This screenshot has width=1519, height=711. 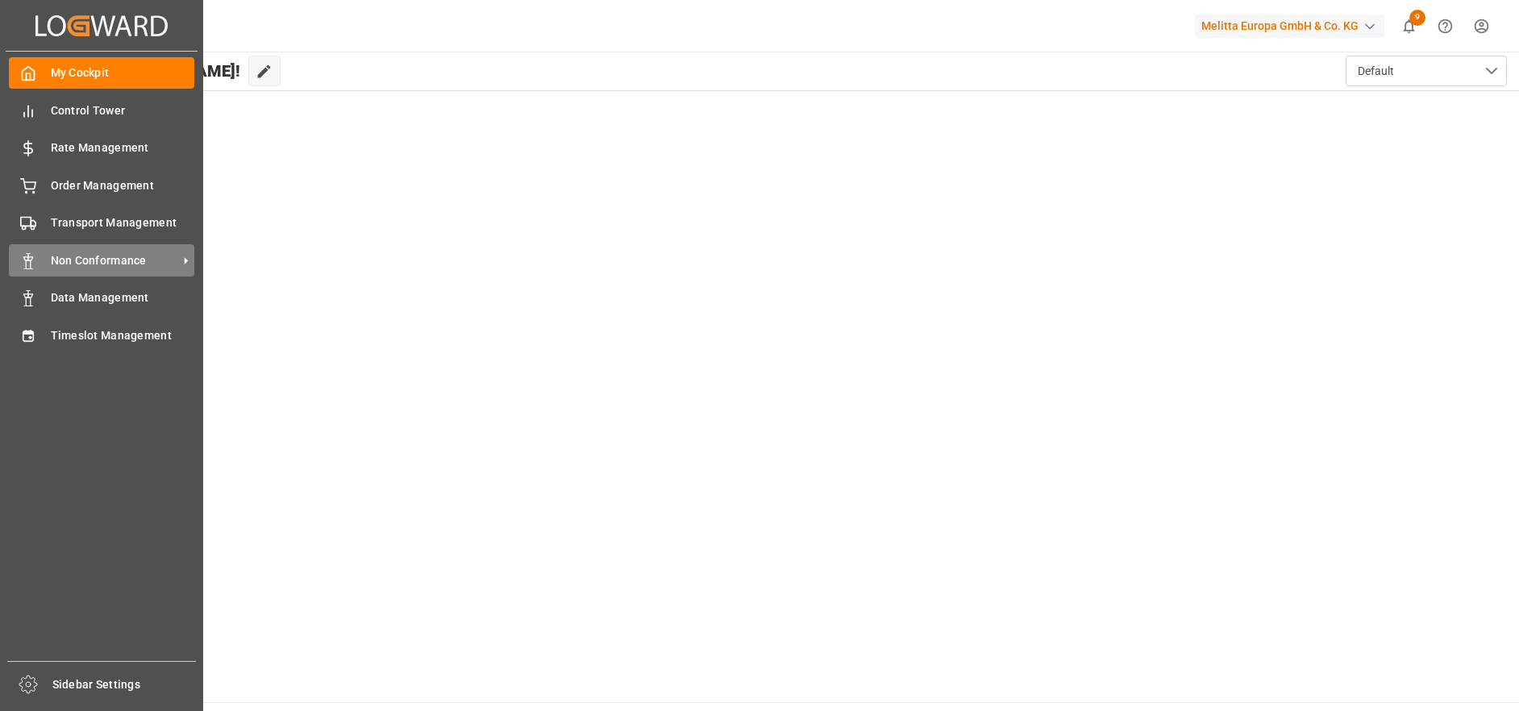 I want to click on a: My Cockpit, so click(x=102, y=73).